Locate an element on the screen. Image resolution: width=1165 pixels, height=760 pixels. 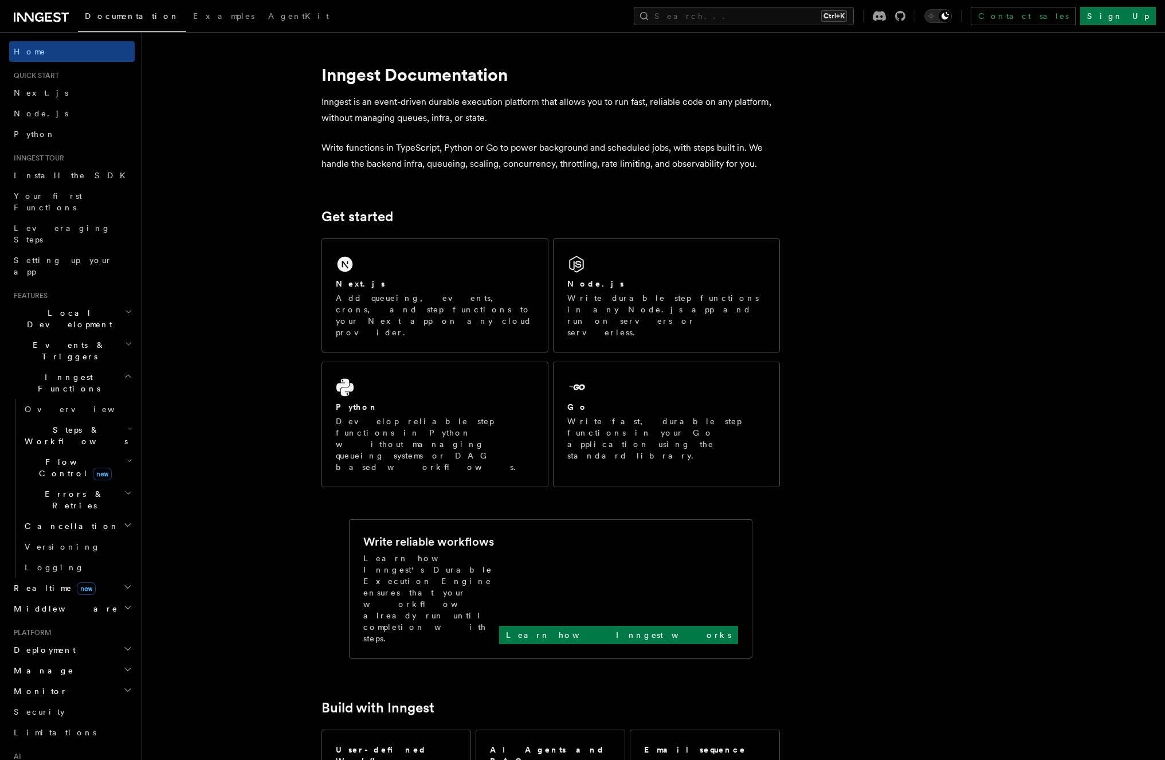
span: Setting up your app is located at coordinates (63, 266).